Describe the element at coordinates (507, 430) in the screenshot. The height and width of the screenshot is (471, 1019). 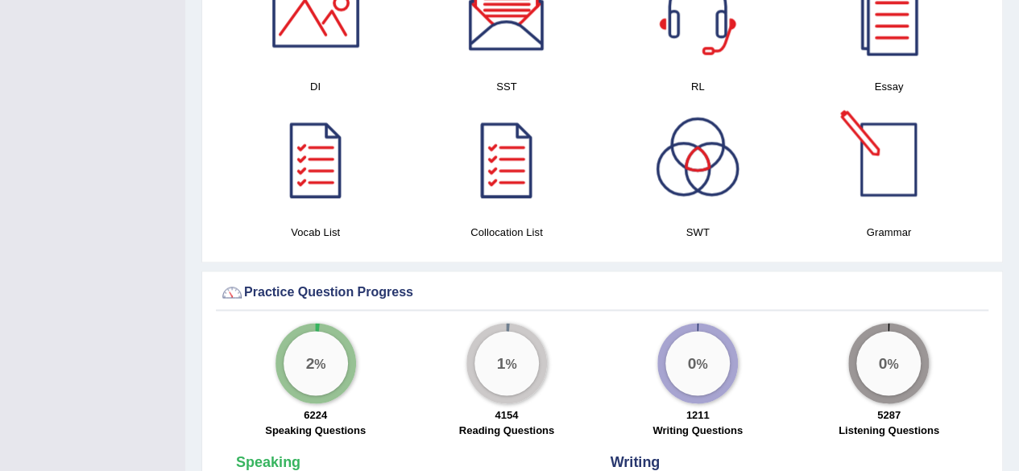
I see `label: Reading Questions` at that location.